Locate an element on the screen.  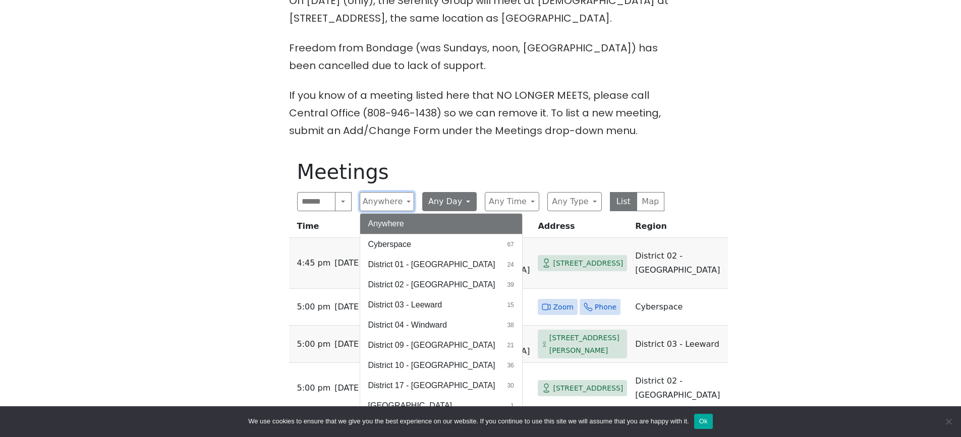
span: 30 results is located at coordinates (510, 386).